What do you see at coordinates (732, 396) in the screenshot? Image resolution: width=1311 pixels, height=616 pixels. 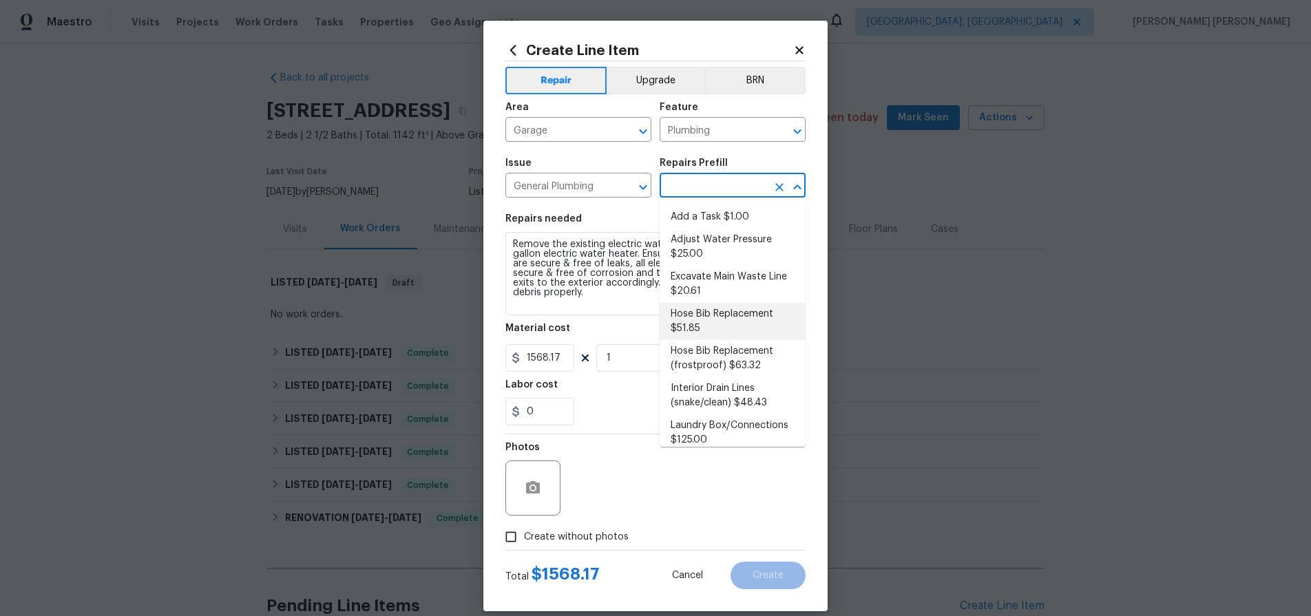 I see `li: Interior Drain Lines (snake/clean) $48.43` at bounding box center [732, 396].